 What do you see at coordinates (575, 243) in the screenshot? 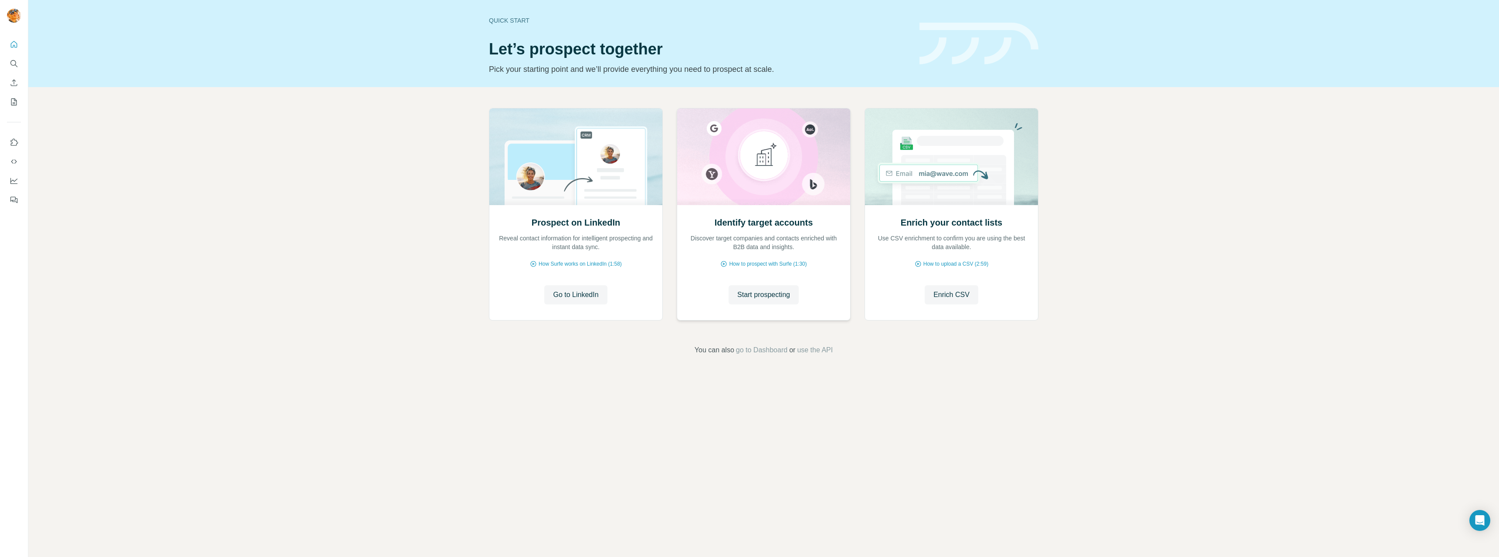
I see `p: Reveal contact information for intelligent prospecting and instant data sync.` at bounding box center [575, 243].